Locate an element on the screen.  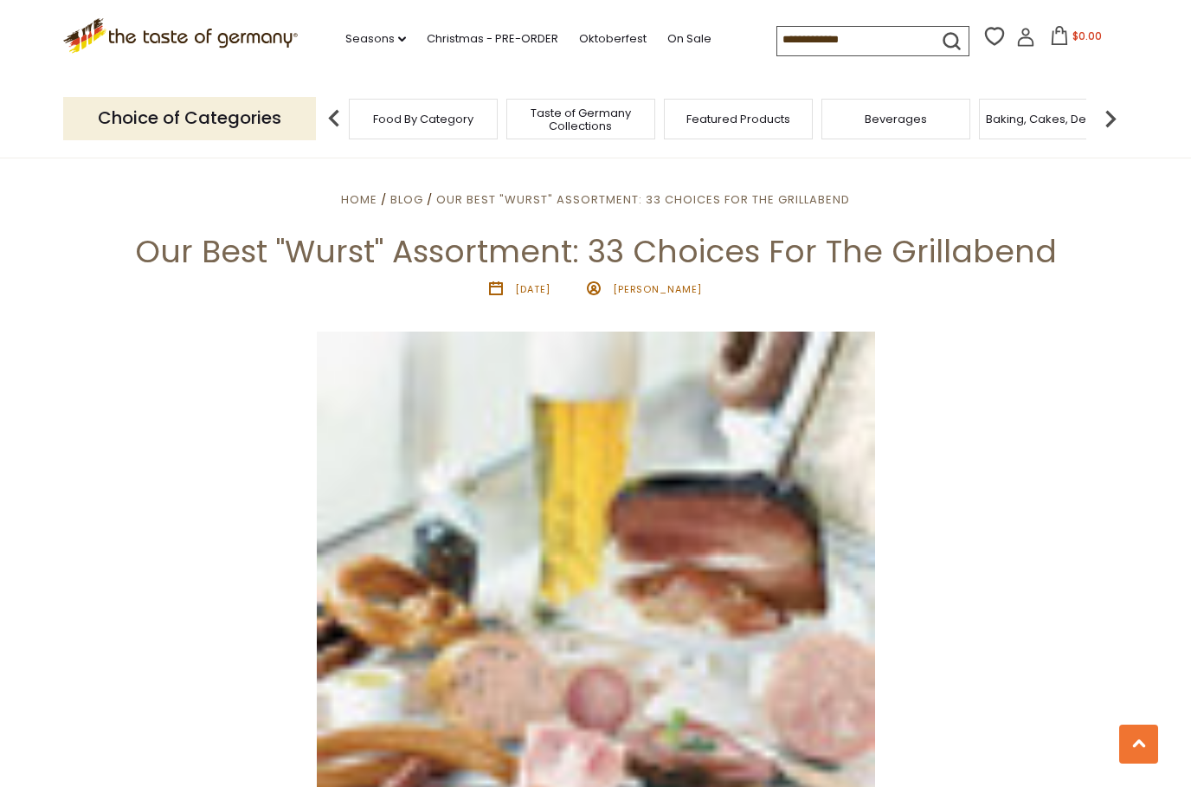
p: Choice of Categories is located at coordinates (190, 118).